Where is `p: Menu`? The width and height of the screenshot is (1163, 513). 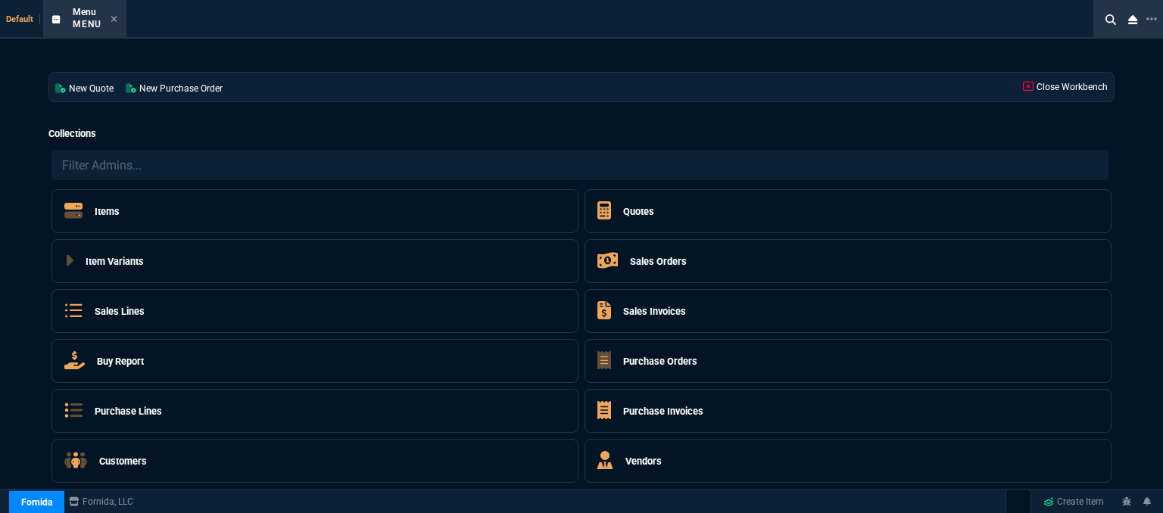 p: Menu is located at coordinates (87, 24).